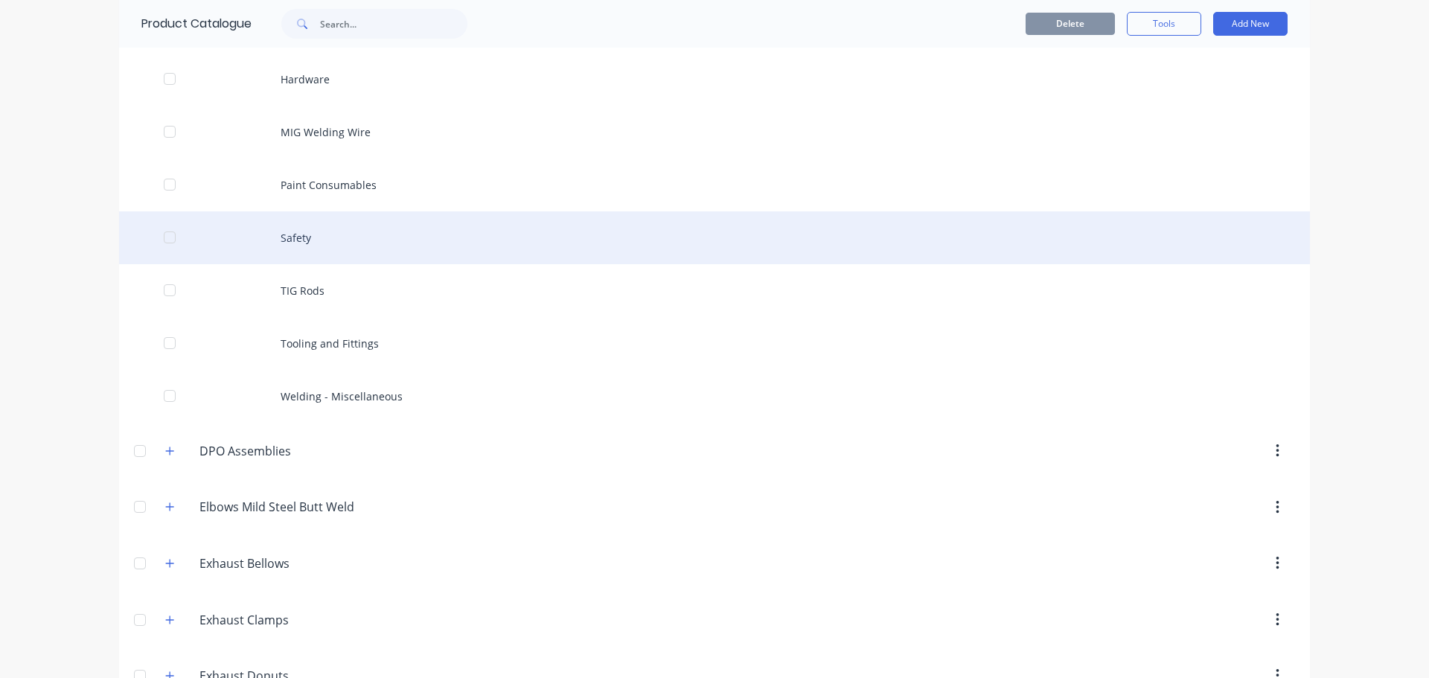  I want to click on div: Tooling and Fittings, so click(715, 343).